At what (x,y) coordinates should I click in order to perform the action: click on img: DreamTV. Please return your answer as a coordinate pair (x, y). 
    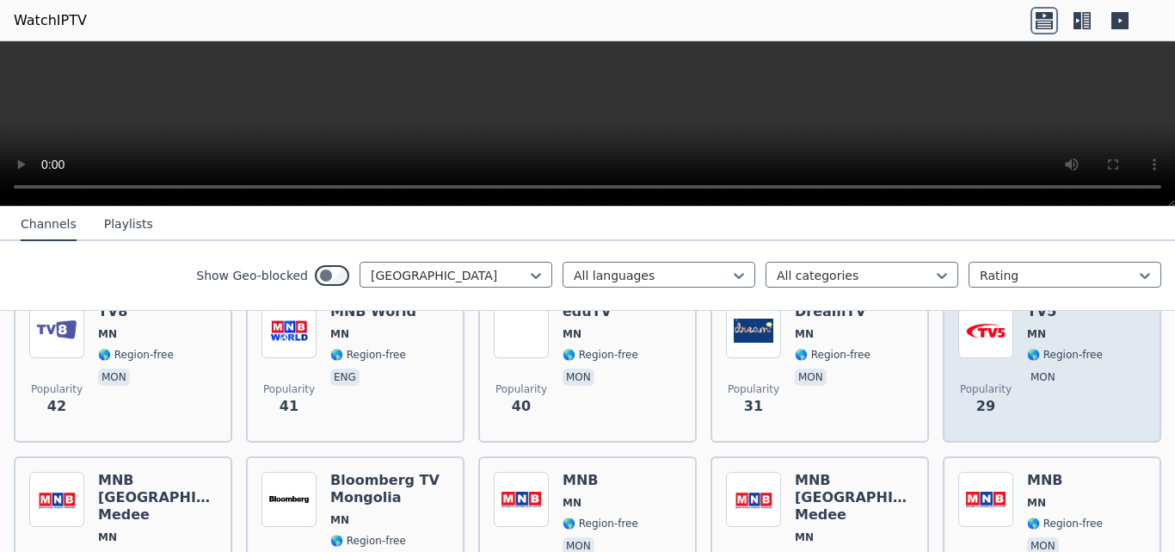
    Looking at the image, I should click on (754, 330).